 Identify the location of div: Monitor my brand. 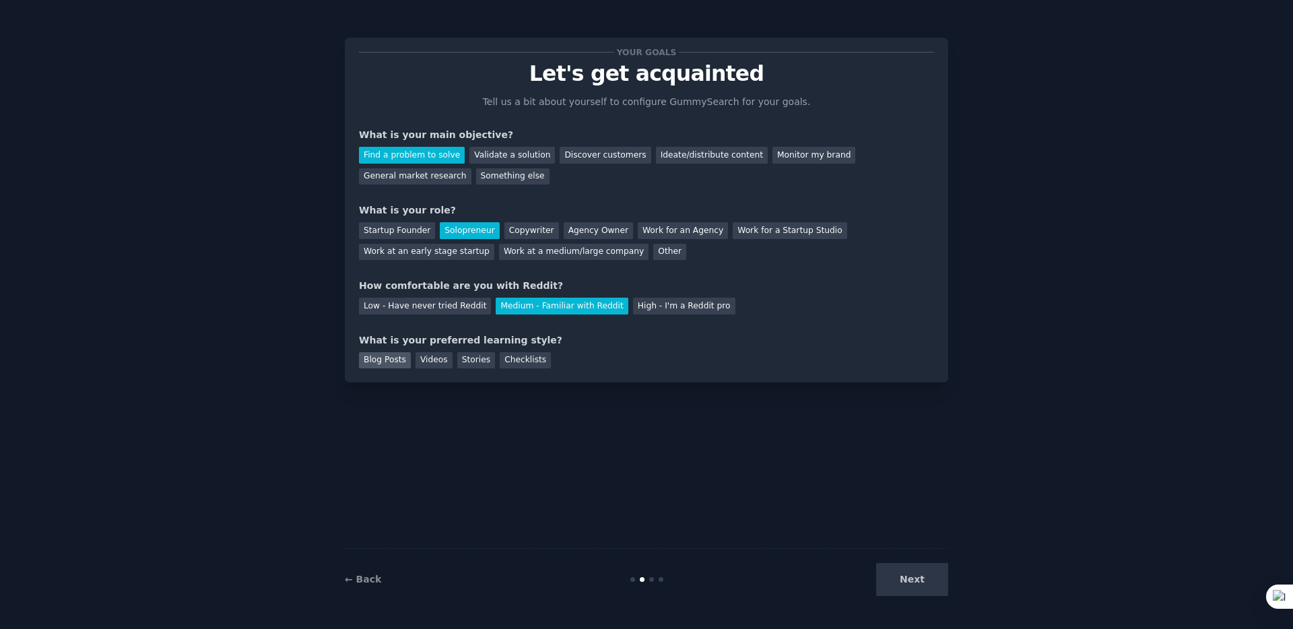
(813, 155).